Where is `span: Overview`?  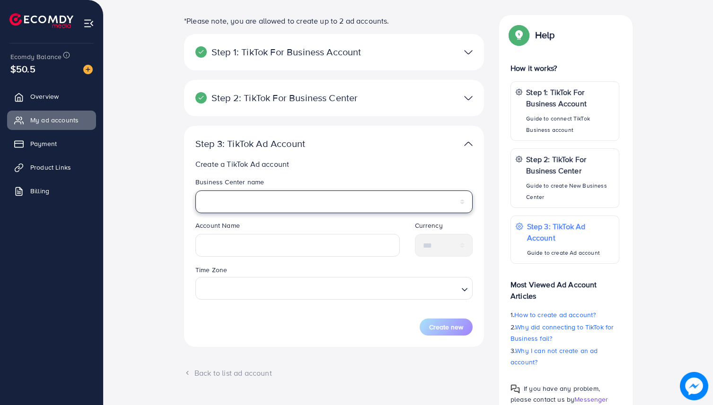 span: Overview is located at coordinates (44, 97).